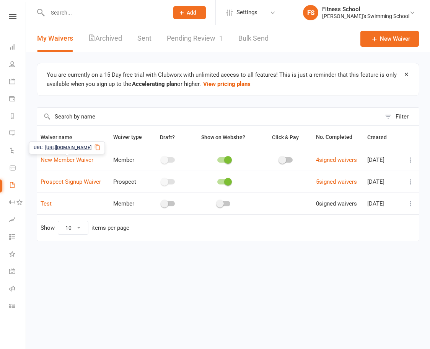 Image resolution: width=430 pixels, height=349 pixels. What do you see at coordinates (224, 137) in the screenshot?
I see `button: Show on Website?` at bounding box center [224, 137].